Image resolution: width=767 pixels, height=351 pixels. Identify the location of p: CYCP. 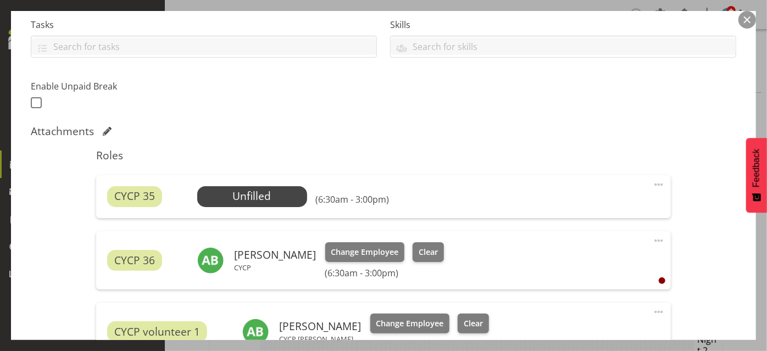
(275, 268).